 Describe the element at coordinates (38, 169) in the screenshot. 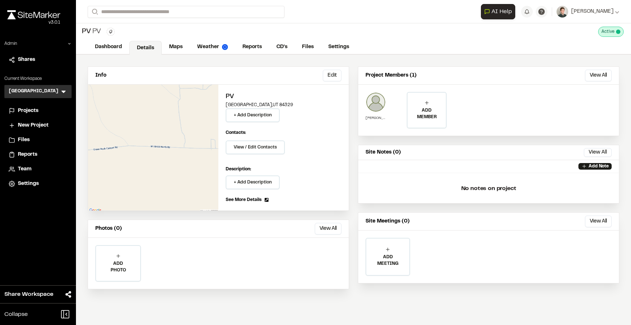

I see `a: Team` at that location.